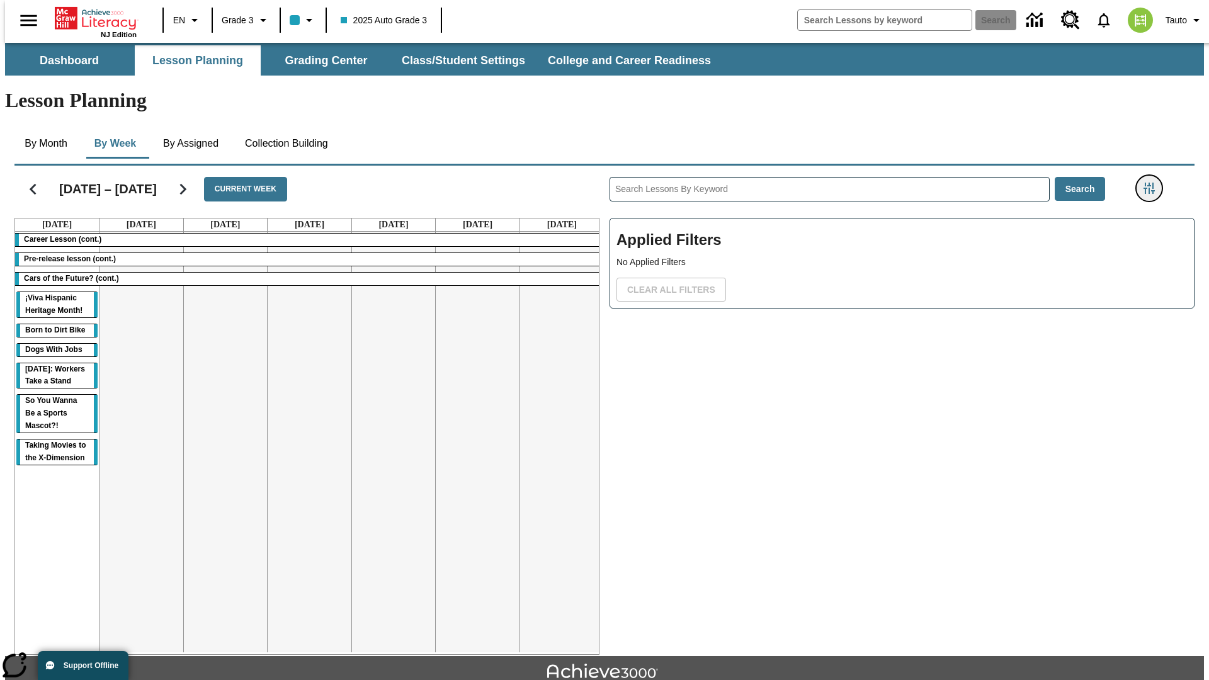 The width and height of the screenshot is (1209, 680). I want to click on div: Cars of the Future? (cont.), so click(309, 279).